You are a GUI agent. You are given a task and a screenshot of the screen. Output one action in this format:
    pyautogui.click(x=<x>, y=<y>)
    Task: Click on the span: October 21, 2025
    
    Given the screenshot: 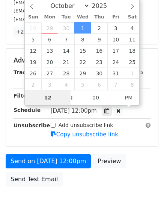 What is the action you would take?
    pyautogui.click(x=66, y=62)
    